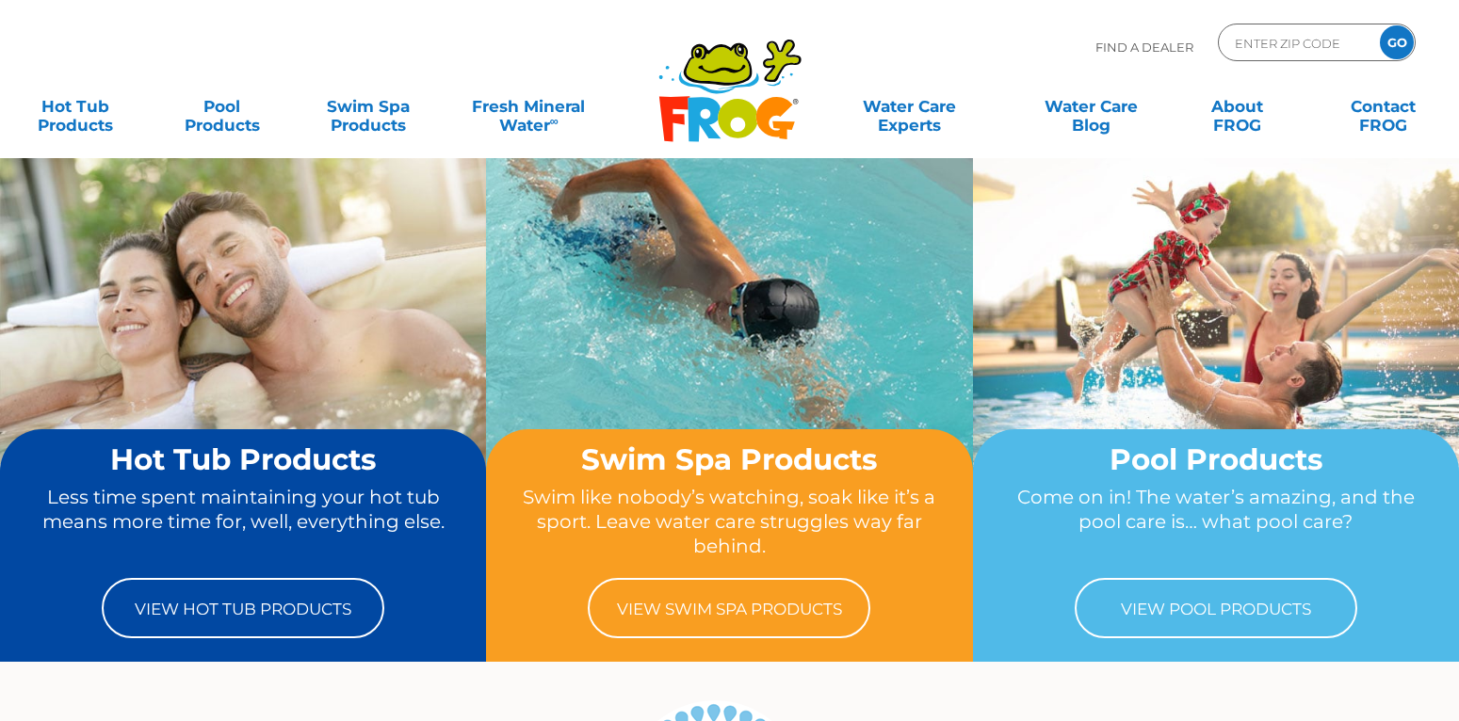 The image size is (1459, 721). I want to click on img: home-banner-pool-short, so click(1216, 339).